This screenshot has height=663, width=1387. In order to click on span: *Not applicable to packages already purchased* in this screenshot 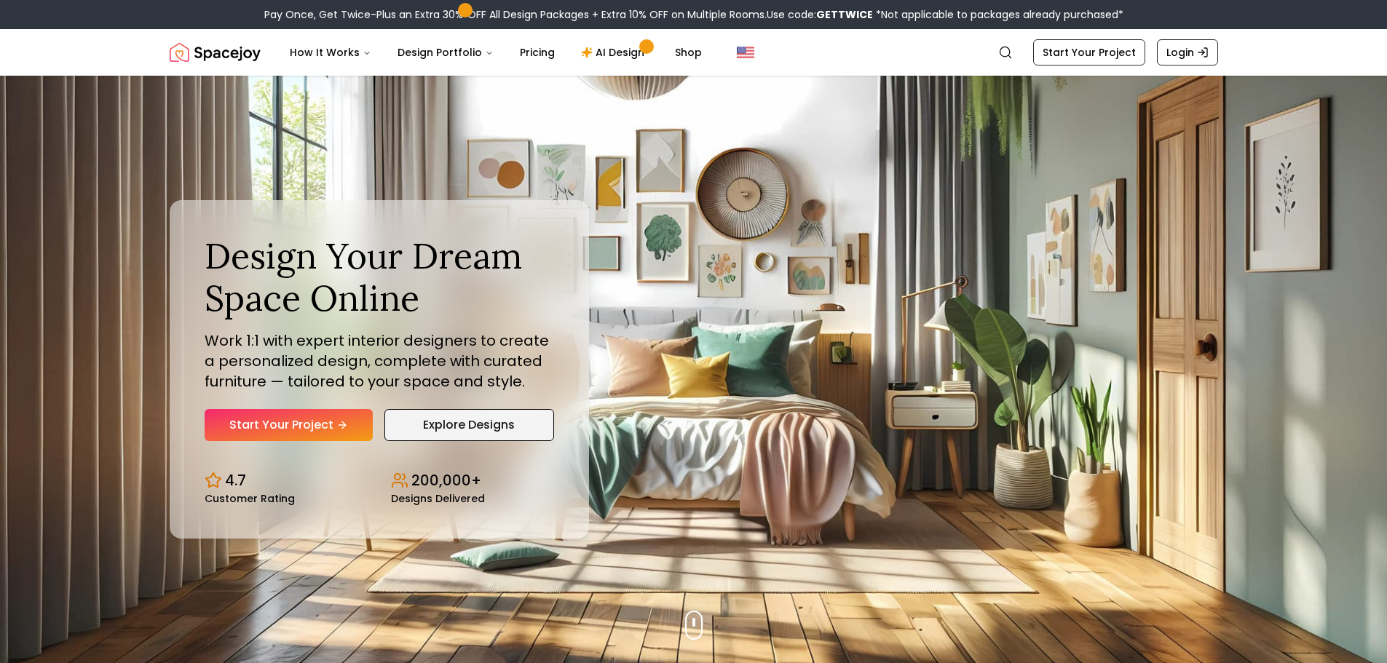, I will do `click(998, 15)`.